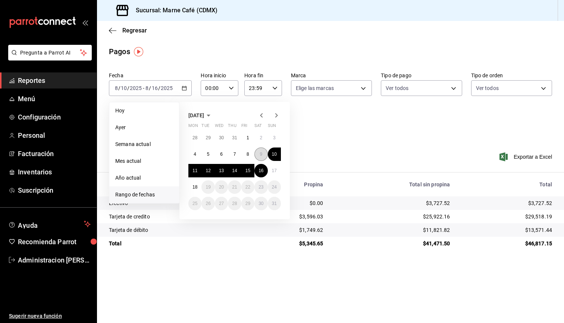 This screenshot has width=564, height=323. I want to click on button: Pregunta a Parrot AI, so click(50, 53).